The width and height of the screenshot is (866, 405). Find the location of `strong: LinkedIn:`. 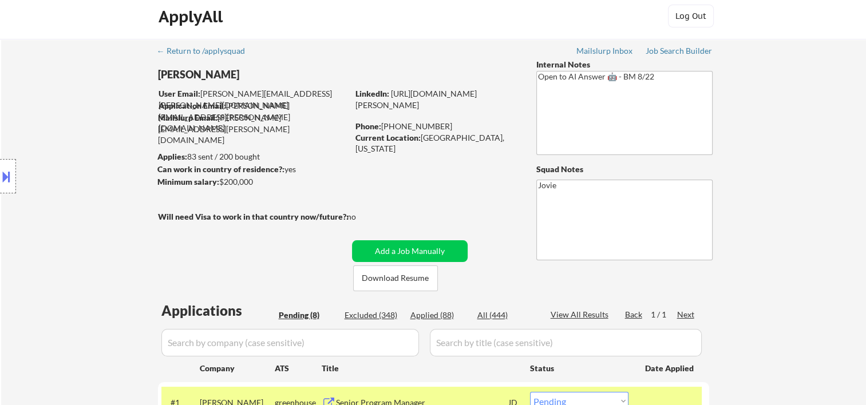

strong: LinkedIn: is located at coordinates (372, 93).